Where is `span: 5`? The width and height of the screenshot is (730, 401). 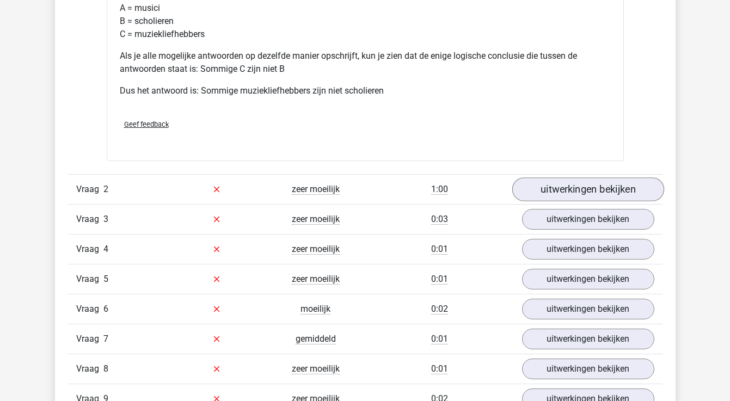
span: 5 is located at coordinates (106, 279).